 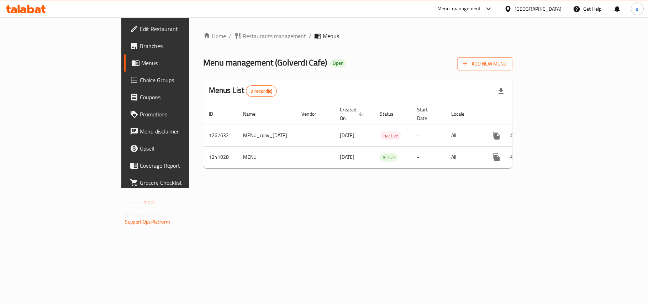 What do you see at coordinates (485, 64) in the screenshot?
I see `span: Add New Menu` at bounding box center [485, 64].